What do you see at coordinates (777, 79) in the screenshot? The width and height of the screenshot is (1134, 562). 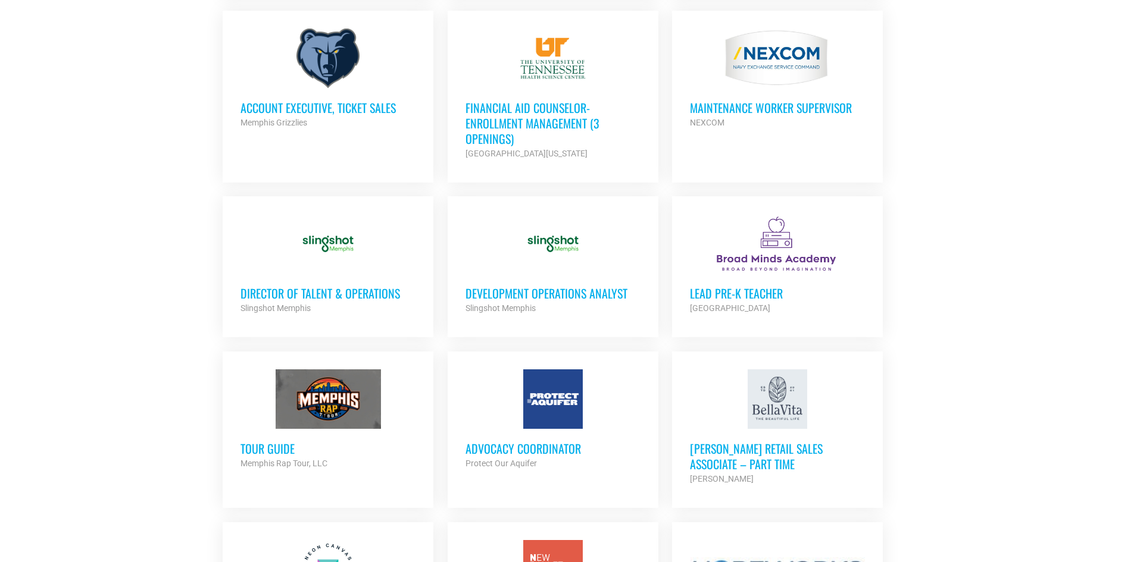 I see `a: MAINTENANCE WORKER SUPERVISOR NEXCOM` at bounding box center [777, 79].